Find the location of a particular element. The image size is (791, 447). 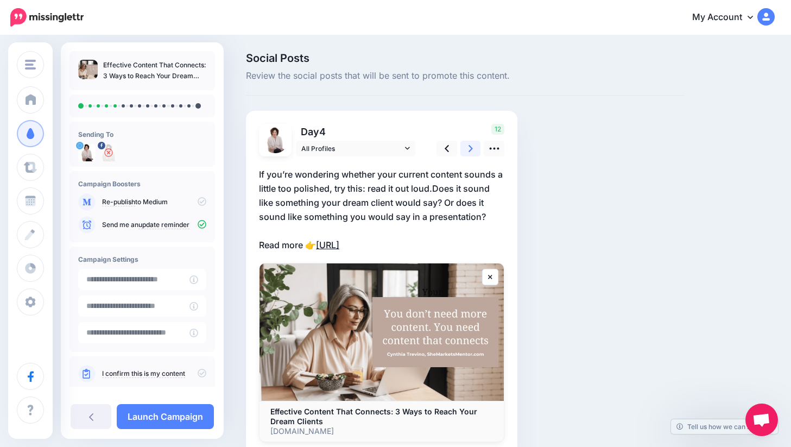

div: Keywords by Traffic is located at coordinates (150, 67).